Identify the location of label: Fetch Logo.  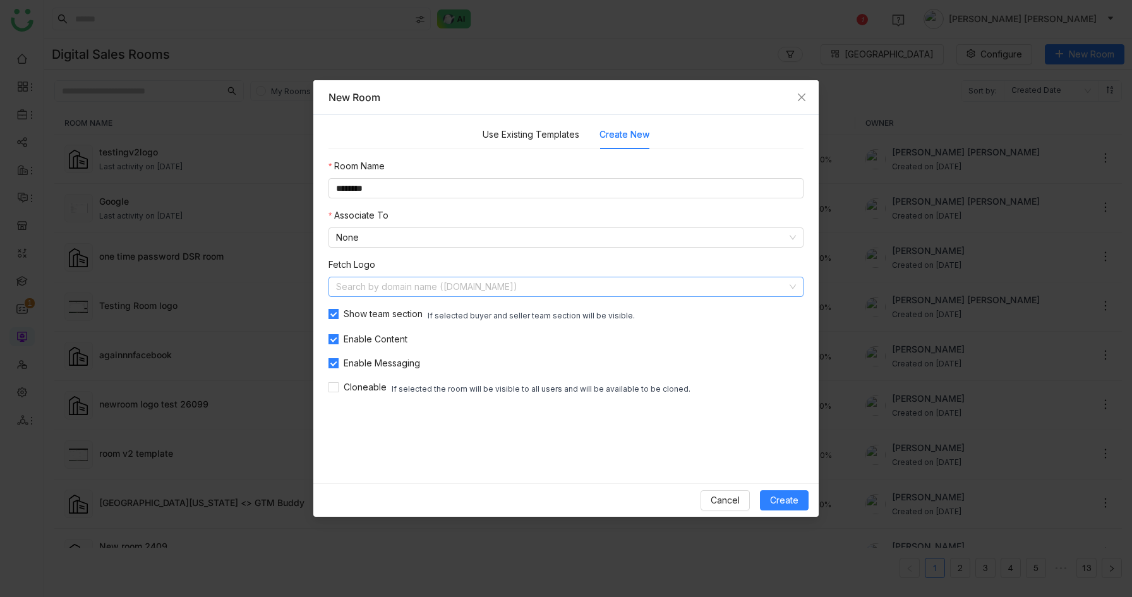
(352, 265).